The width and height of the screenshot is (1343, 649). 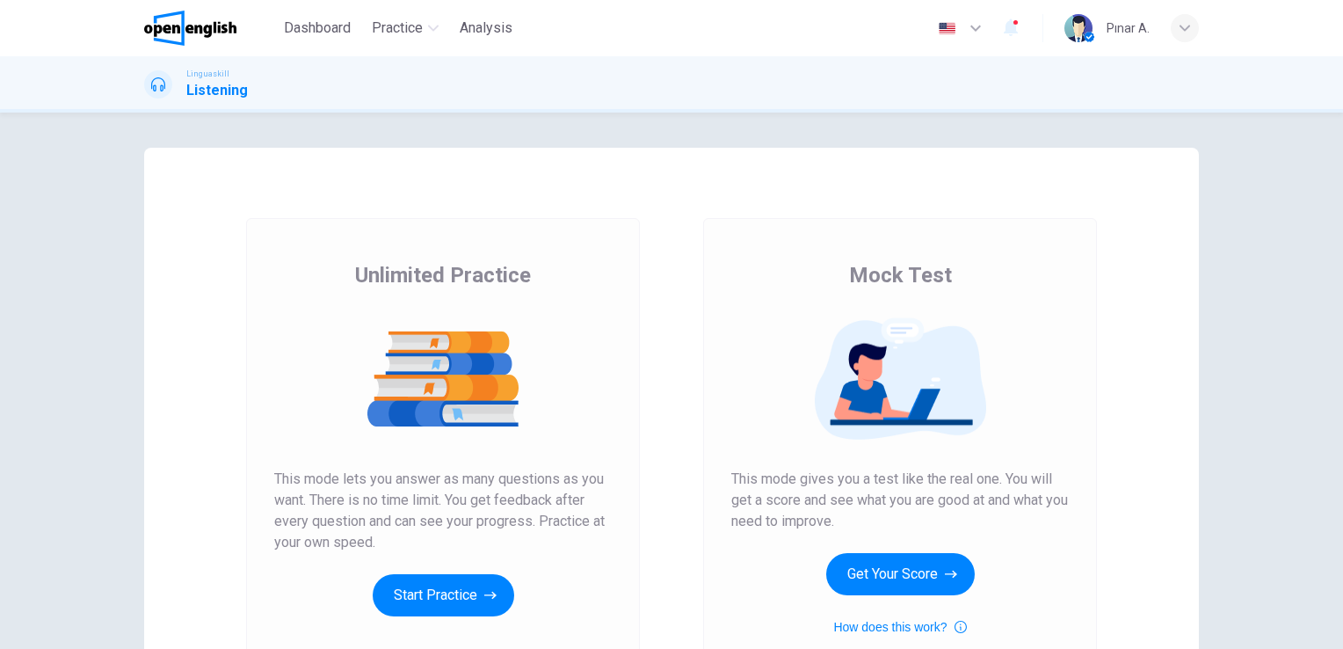 I want to click on img: Profile picture, so click(x=1079, y=28).